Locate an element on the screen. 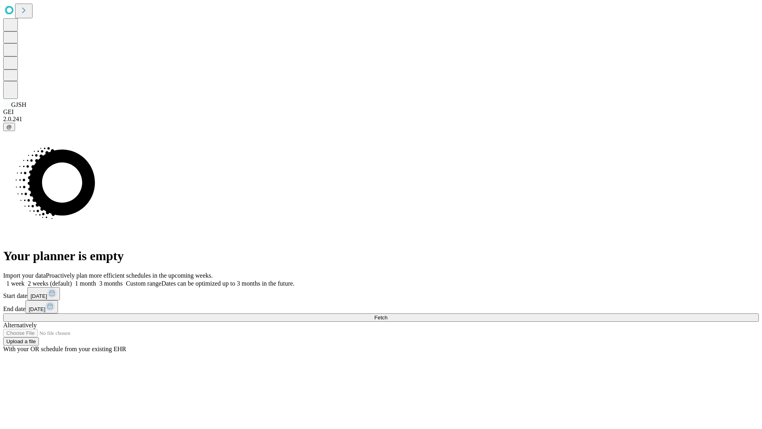  div: GEI is located at coordinates (381, 112).